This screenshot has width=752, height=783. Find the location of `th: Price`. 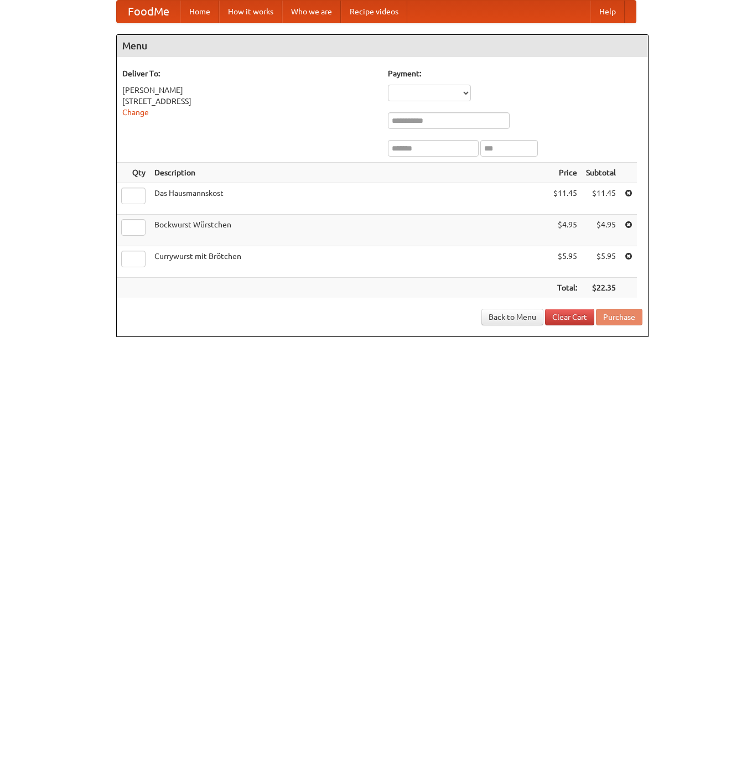

th: Price is located at coordinates (565, 173).